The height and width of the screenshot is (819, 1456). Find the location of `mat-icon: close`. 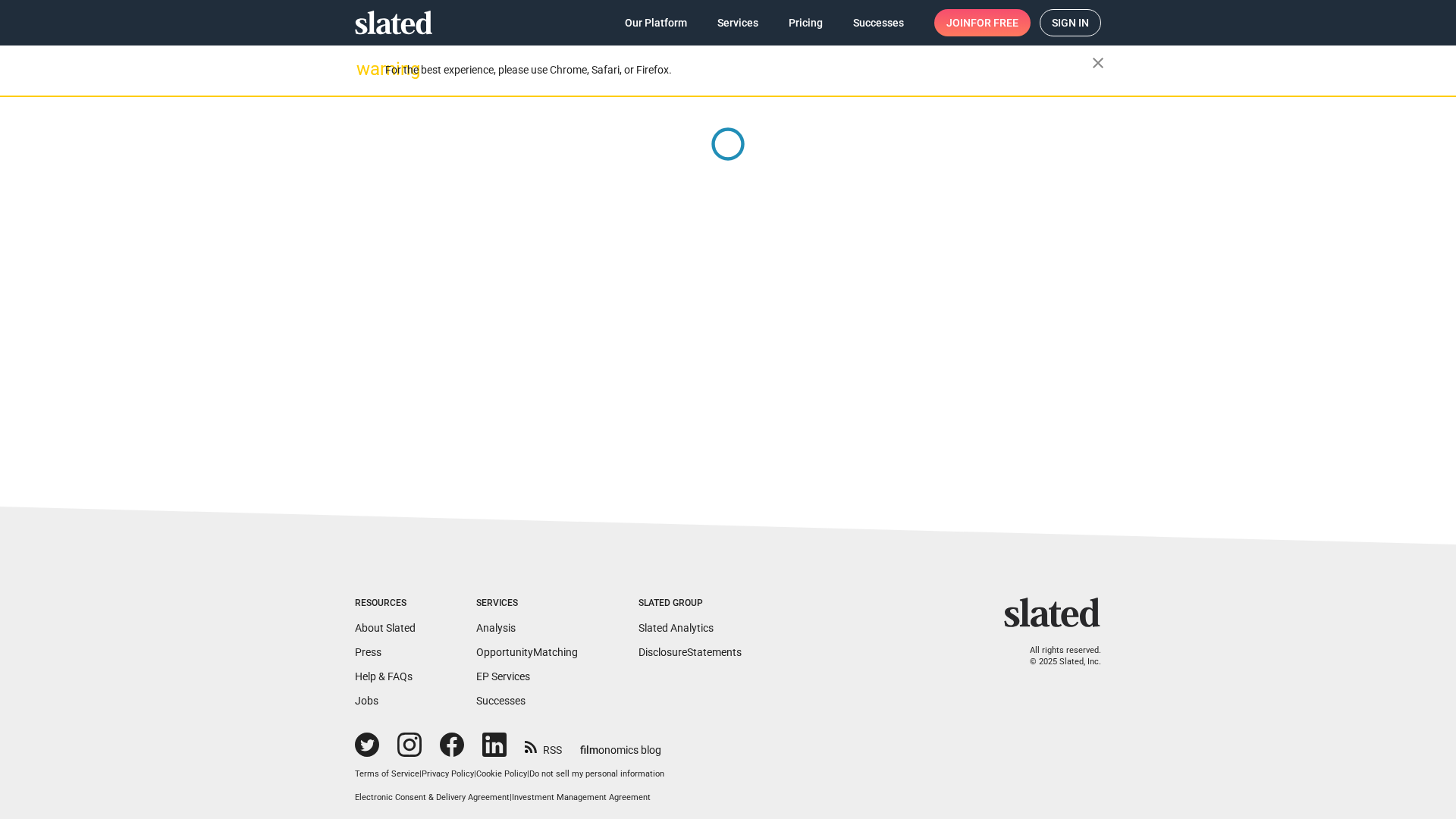

mat-icon: close is located at coordinates (1098, 63).